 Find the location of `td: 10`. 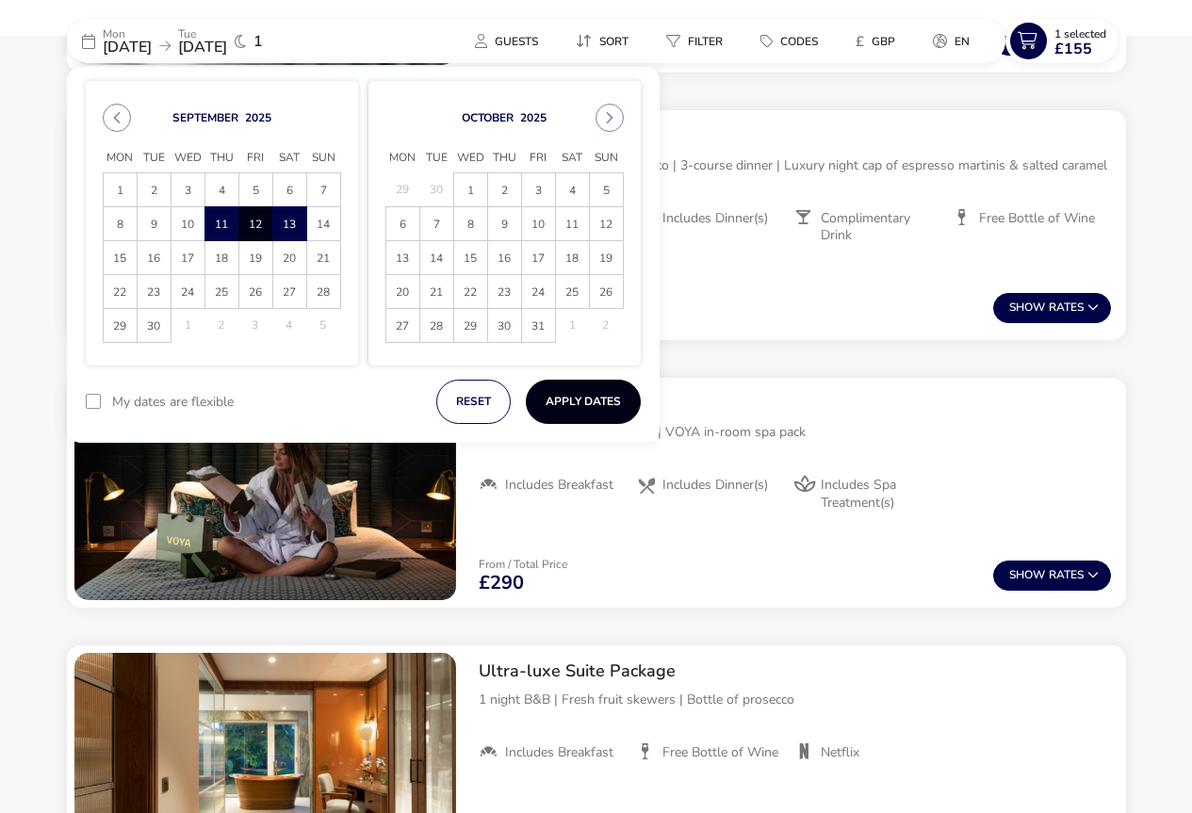

td: 10 is located at coordinates (538, 224).